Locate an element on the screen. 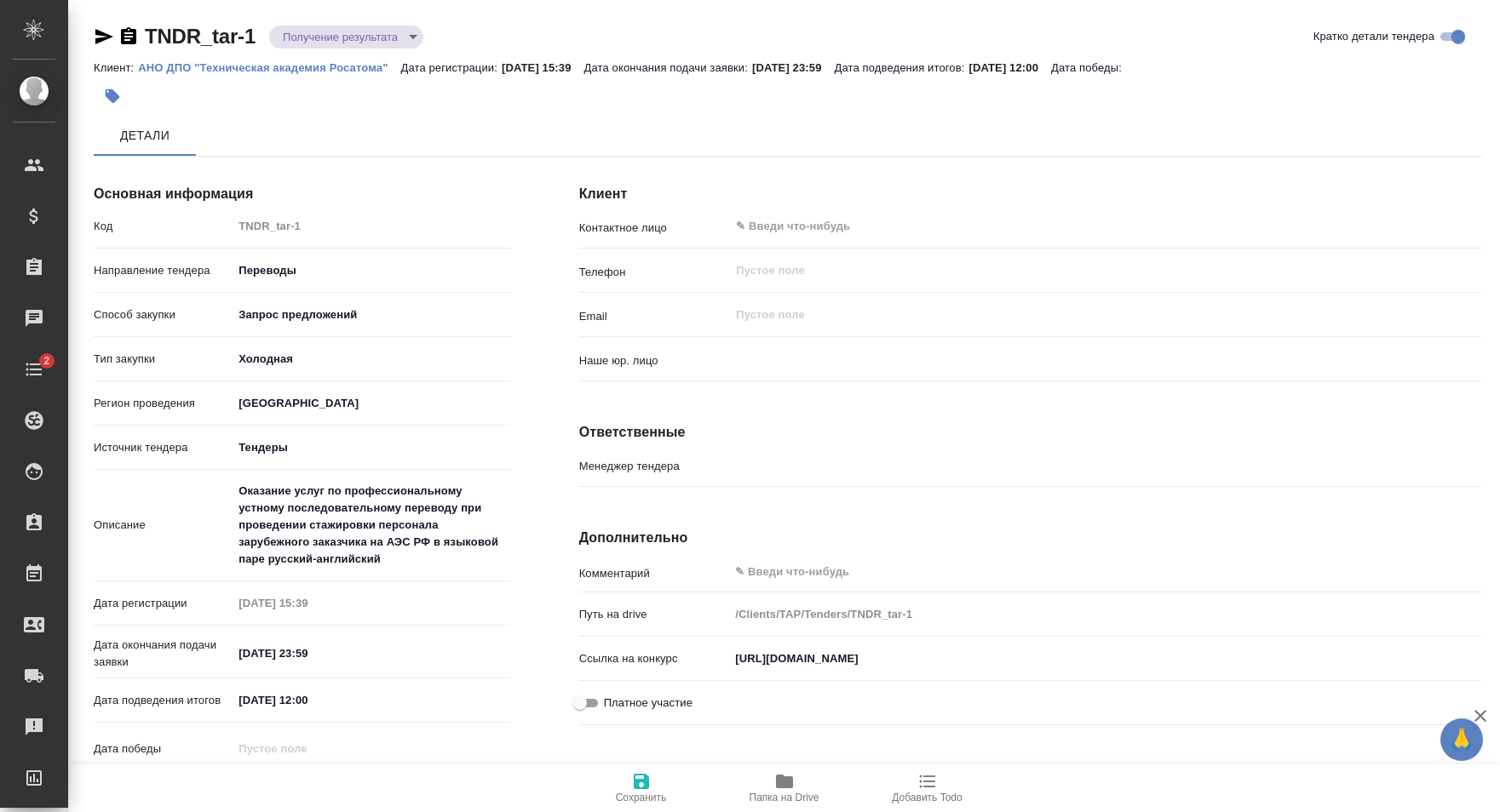 Image resolution: width=1500 pixels, height=812 pixels. p: Комментарий is located at coordinates (654, 574).